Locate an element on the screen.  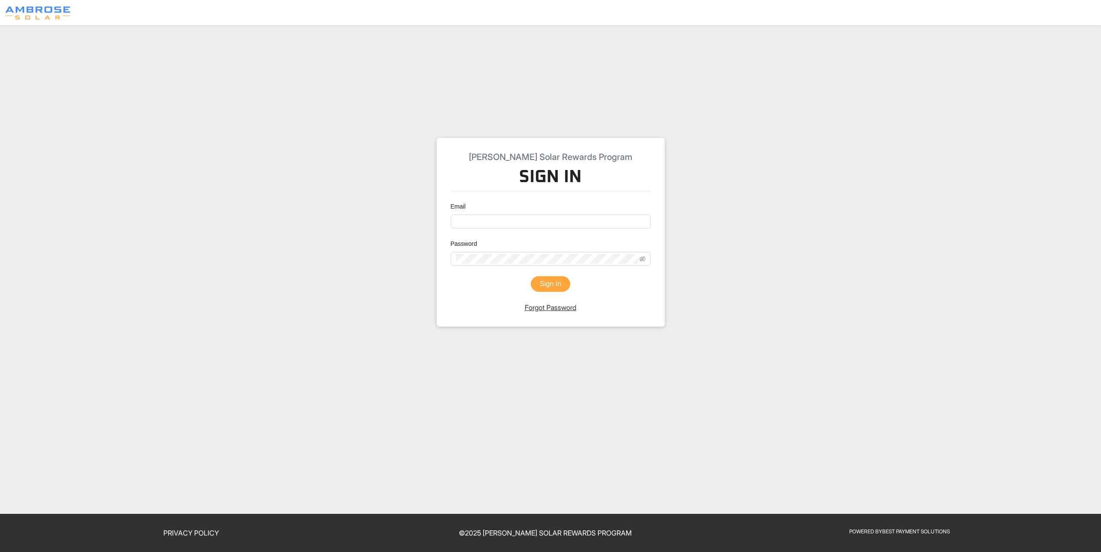
input: Email is located at coordinates (551, 221).